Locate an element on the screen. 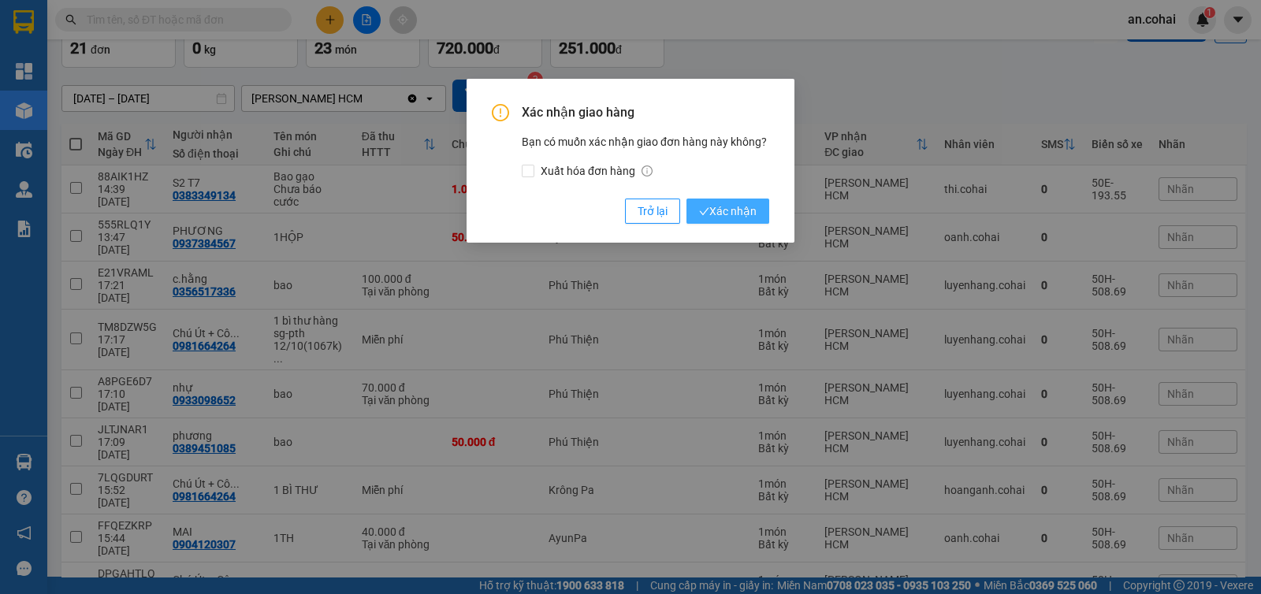 The width and height of the screenshot is (1261, 594). span: Xuất hóa đơn hàng is located at coordinates (596, 171).